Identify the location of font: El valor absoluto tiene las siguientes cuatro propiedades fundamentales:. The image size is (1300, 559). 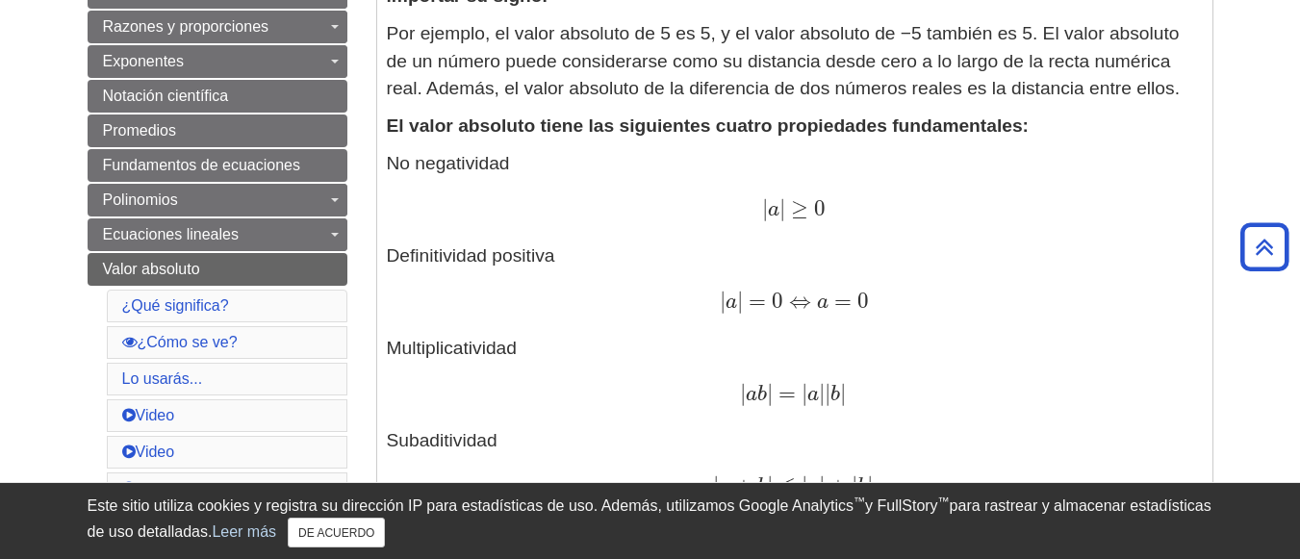
(707, 125).